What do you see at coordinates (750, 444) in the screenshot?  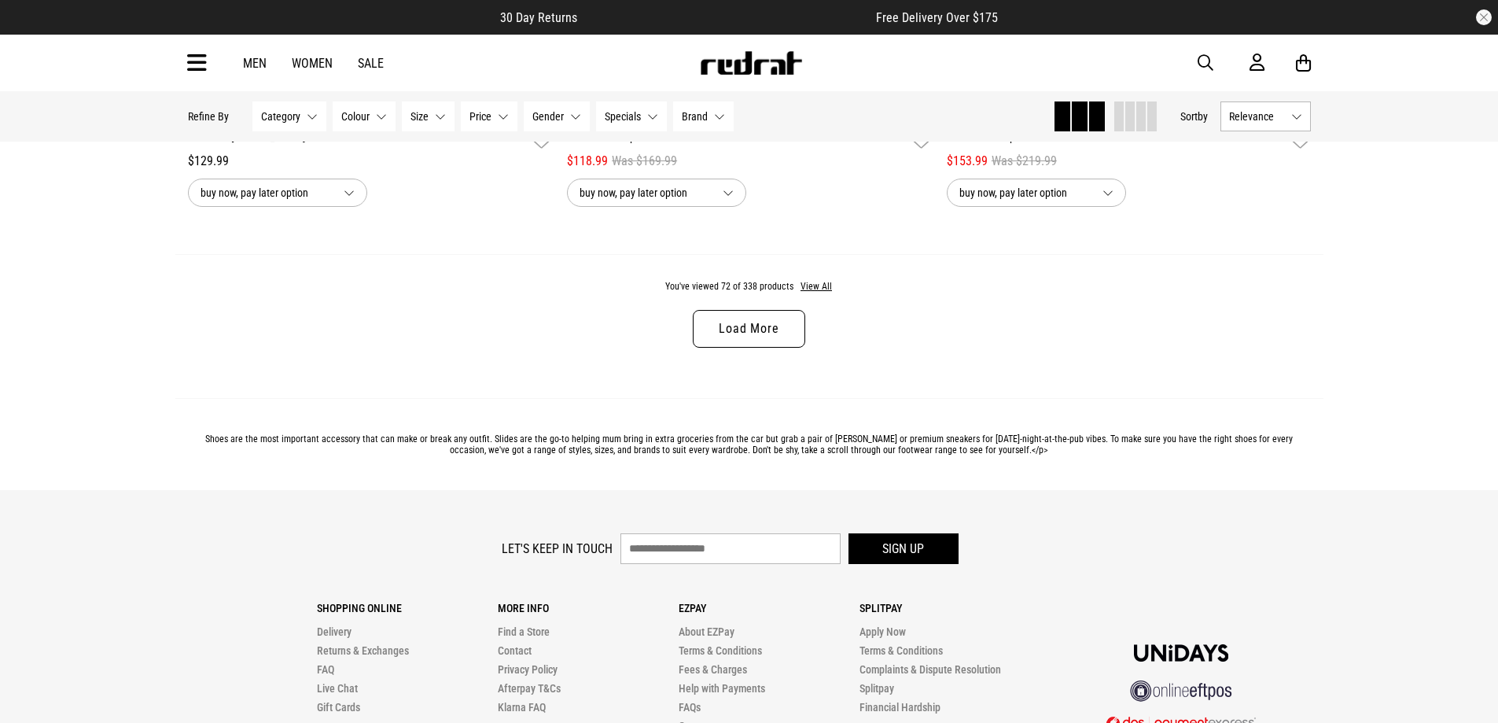 I see `p: Shoes are the most important accessory that can make or break any outfit. Slides are the go-to he...` at bounding box center [750, 444].